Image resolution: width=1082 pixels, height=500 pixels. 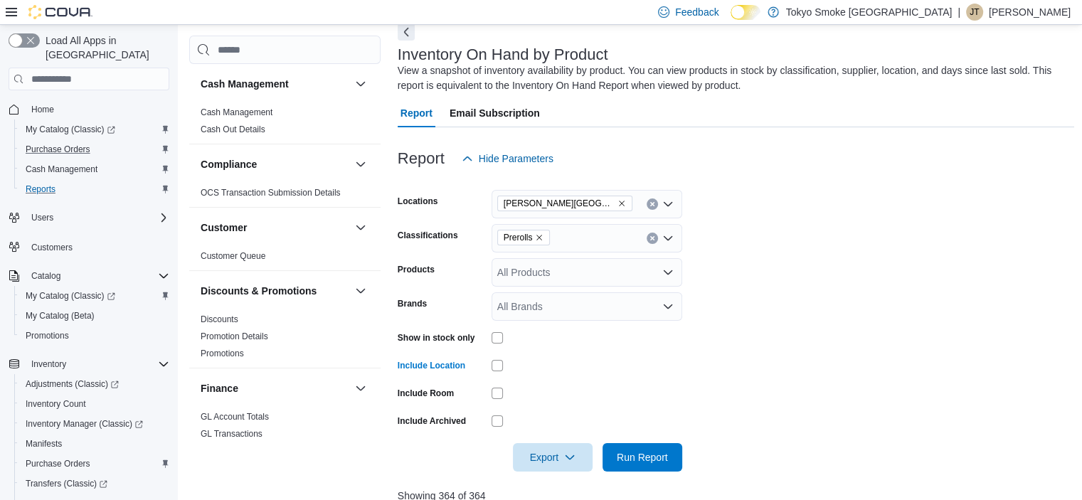 What do you see at coordinates (432, 421) in the screenshot?
I see `label: Include Archived` at bounding box center [432, 421].